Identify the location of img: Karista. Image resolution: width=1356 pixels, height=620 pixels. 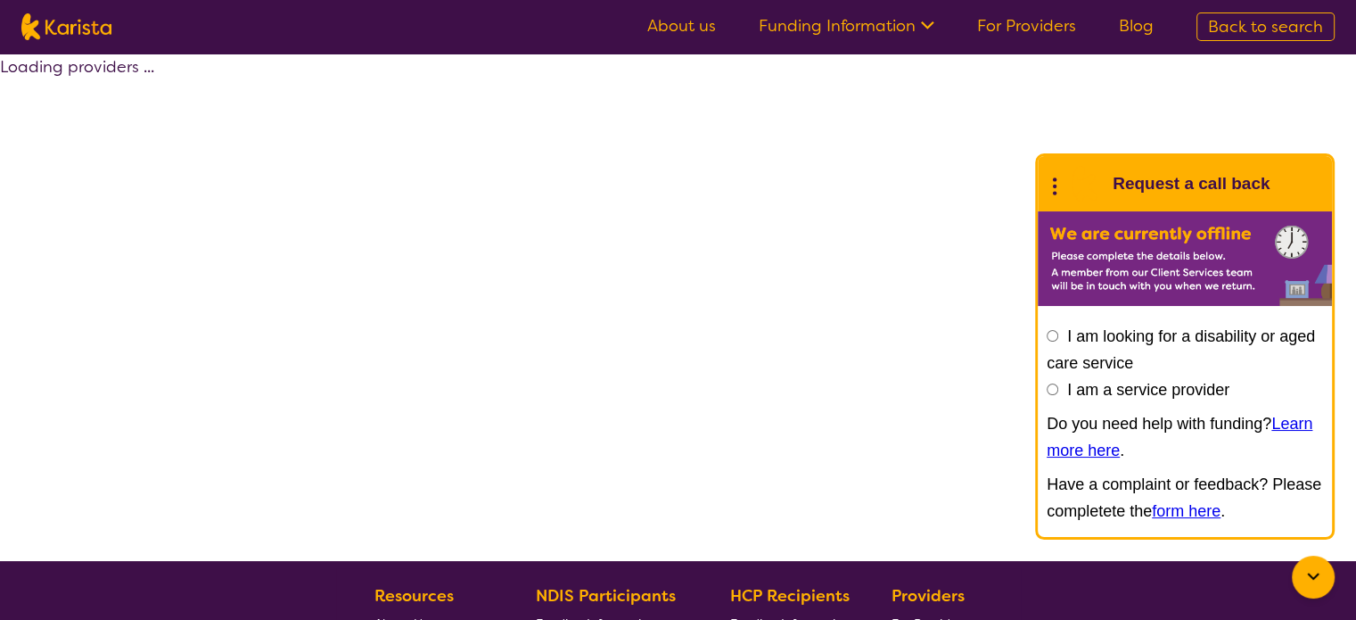
(1084, 184).